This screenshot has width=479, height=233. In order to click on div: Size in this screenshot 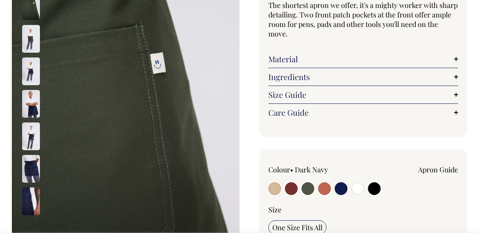, I will do `click(364, 209)`.